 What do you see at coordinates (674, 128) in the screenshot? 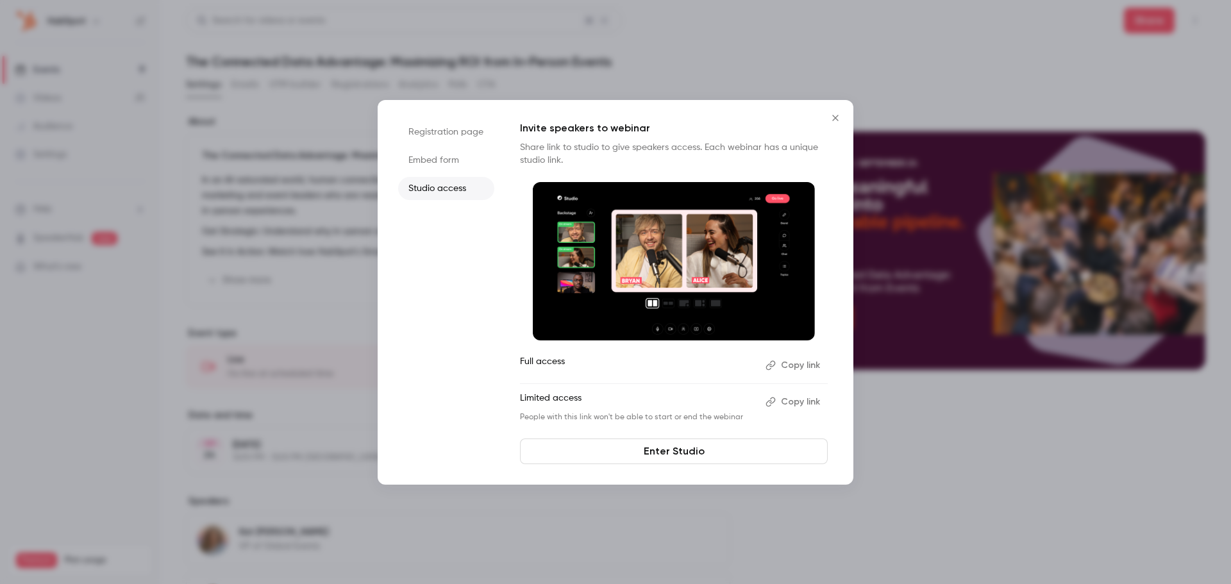
I see `p: Invite speakers to webinar` at bounding box center [674, 128].